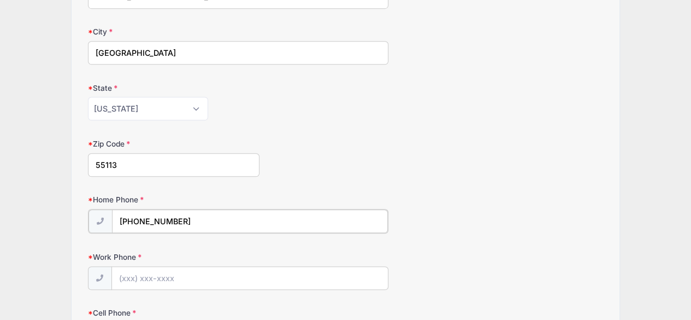 Image resolution: width=691 pixels, height=320 pixels. Describe the element at coordinates (174, 144) in the screenshot. I see `label: Zip Code` at that location.